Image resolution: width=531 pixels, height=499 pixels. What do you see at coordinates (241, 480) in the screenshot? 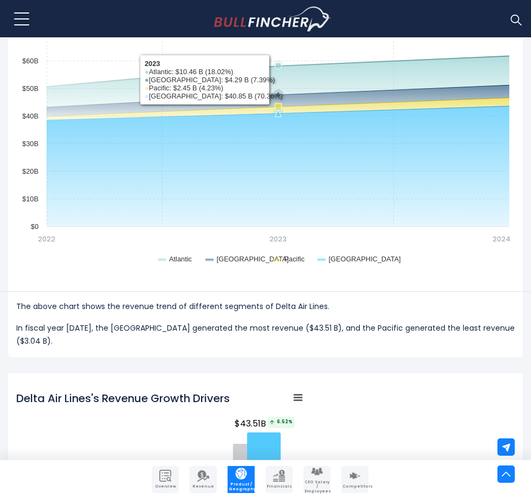
I see `a: Company Product/Geography` at bounding box center [241, 480].